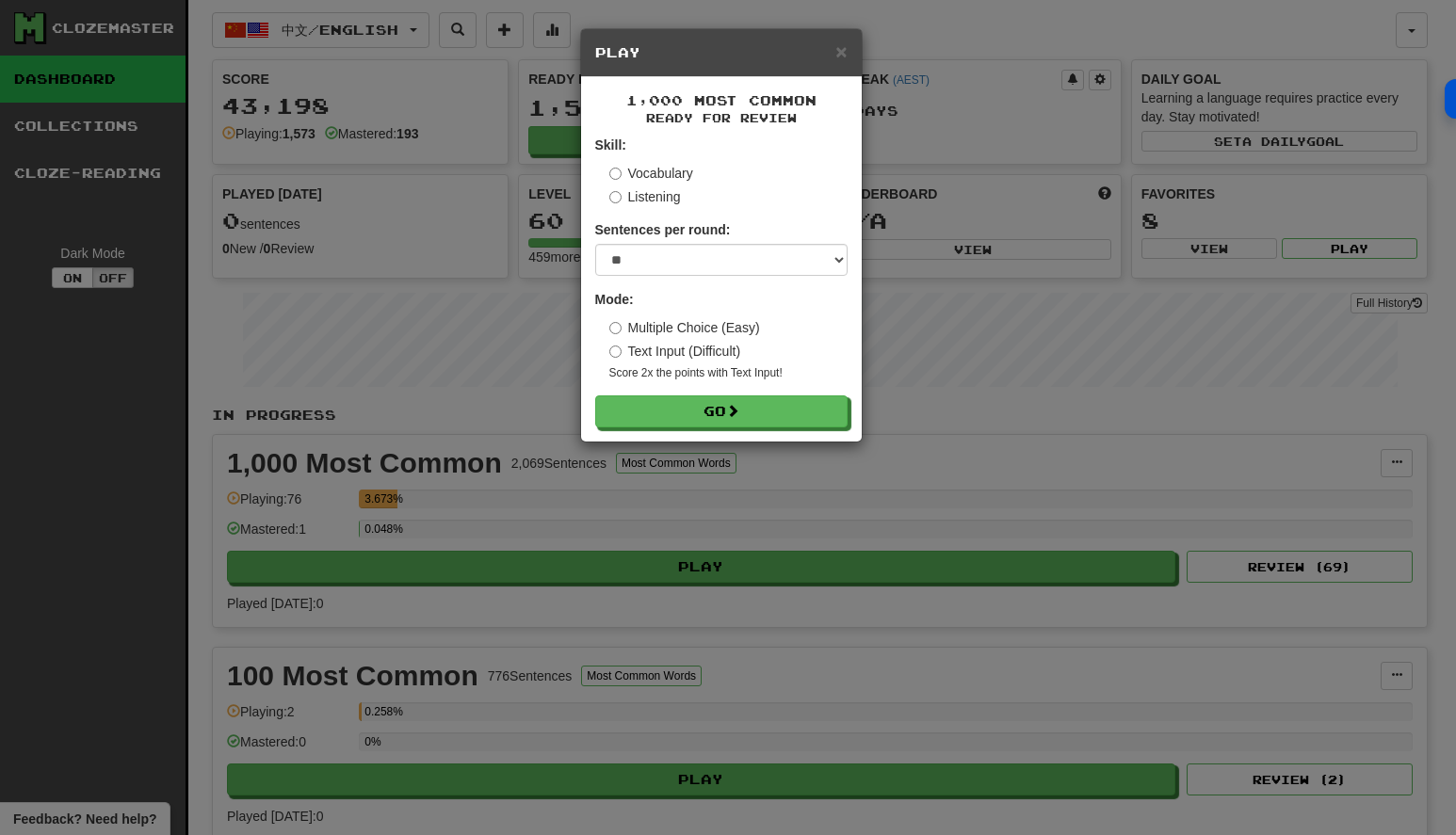  I want to click on input: Vocabulary, so click(615, 173).